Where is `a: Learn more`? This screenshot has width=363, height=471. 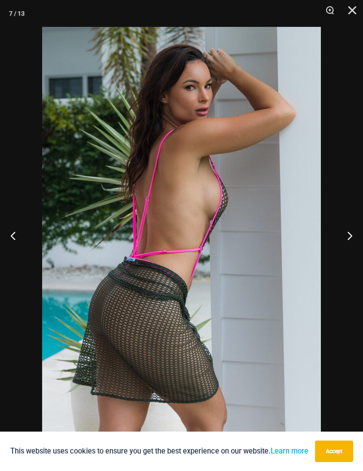 a: Learn more is located at coordinates (289, 451).